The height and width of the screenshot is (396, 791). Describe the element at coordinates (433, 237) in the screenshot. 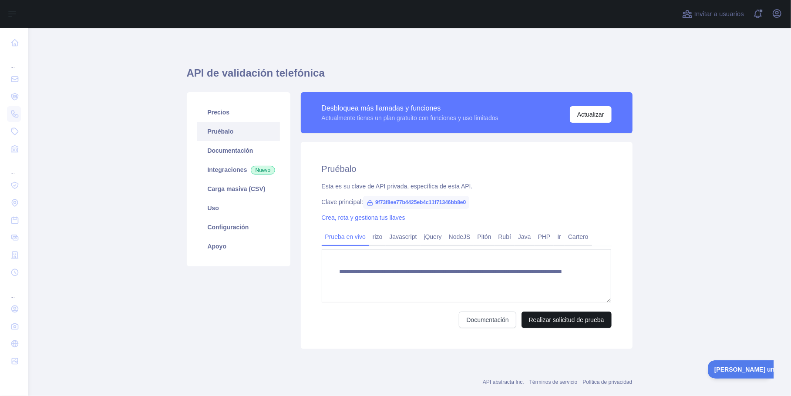

I see `a: jQuery` at that location.